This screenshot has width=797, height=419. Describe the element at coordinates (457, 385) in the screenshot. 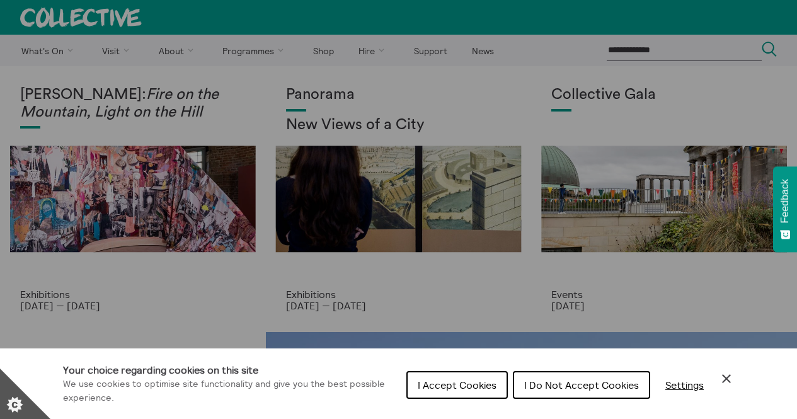

I see `span: I Accept Cookies` at that location.